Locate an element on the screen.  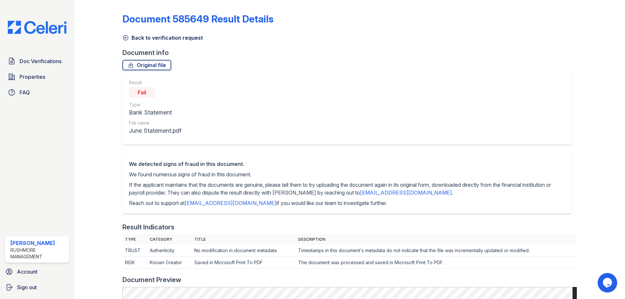
a: FAQ is located at coordinates (37, 92).